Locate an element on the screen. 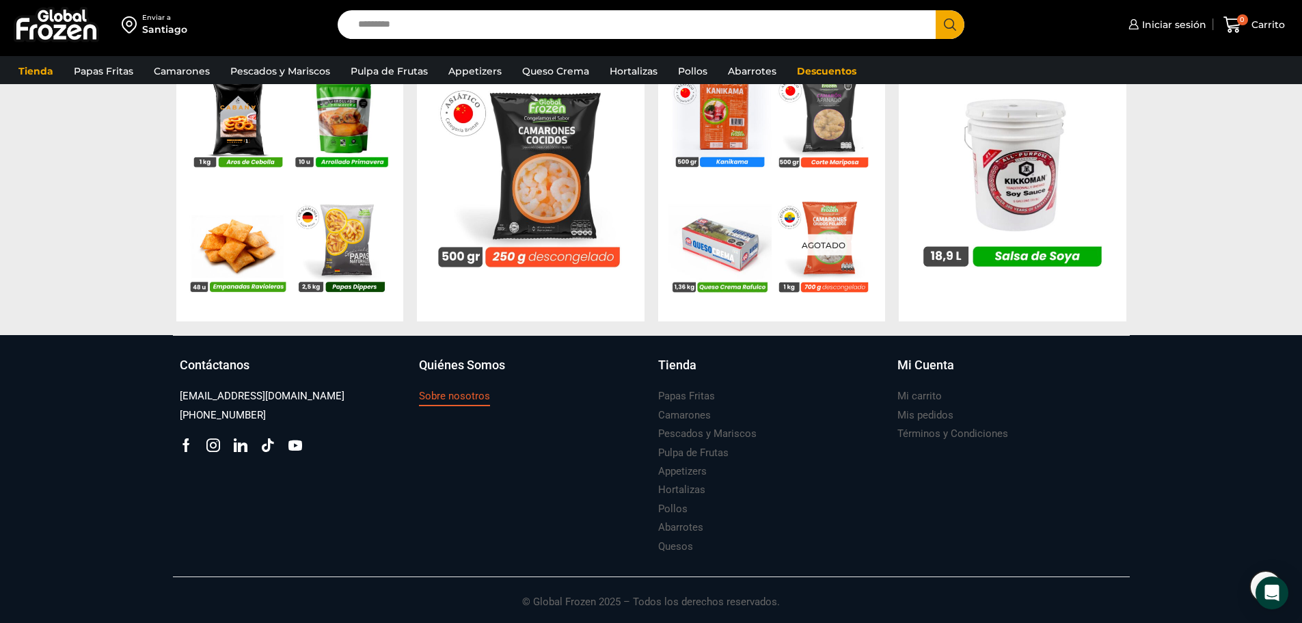 The width and height of the screenshot is (1302, 623). h3: Pulpa de Frutas is located at coordinates (693, 452).